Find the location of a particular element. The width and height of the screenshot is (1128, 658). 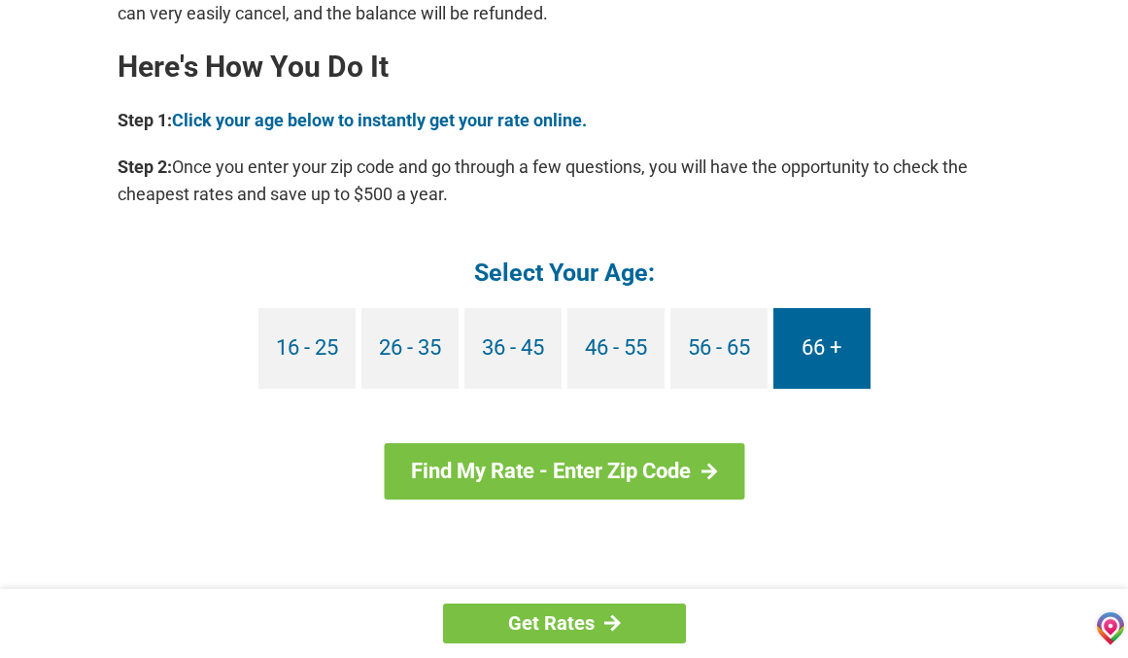

a: 56 - 65 is located at coordinates (719, 348).